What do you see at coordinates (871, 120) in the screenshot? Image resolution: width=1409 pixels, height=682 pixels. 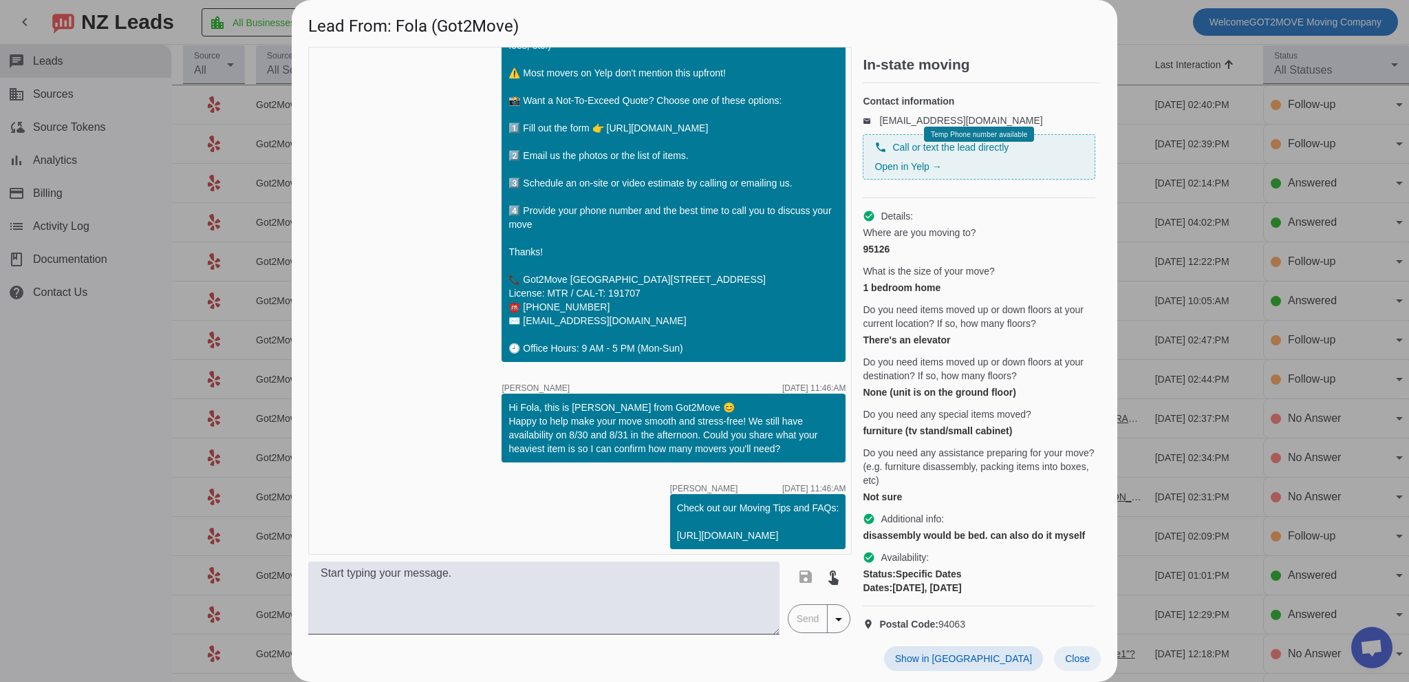 I see `mat-icon: email` at bounding box center [871, 120].